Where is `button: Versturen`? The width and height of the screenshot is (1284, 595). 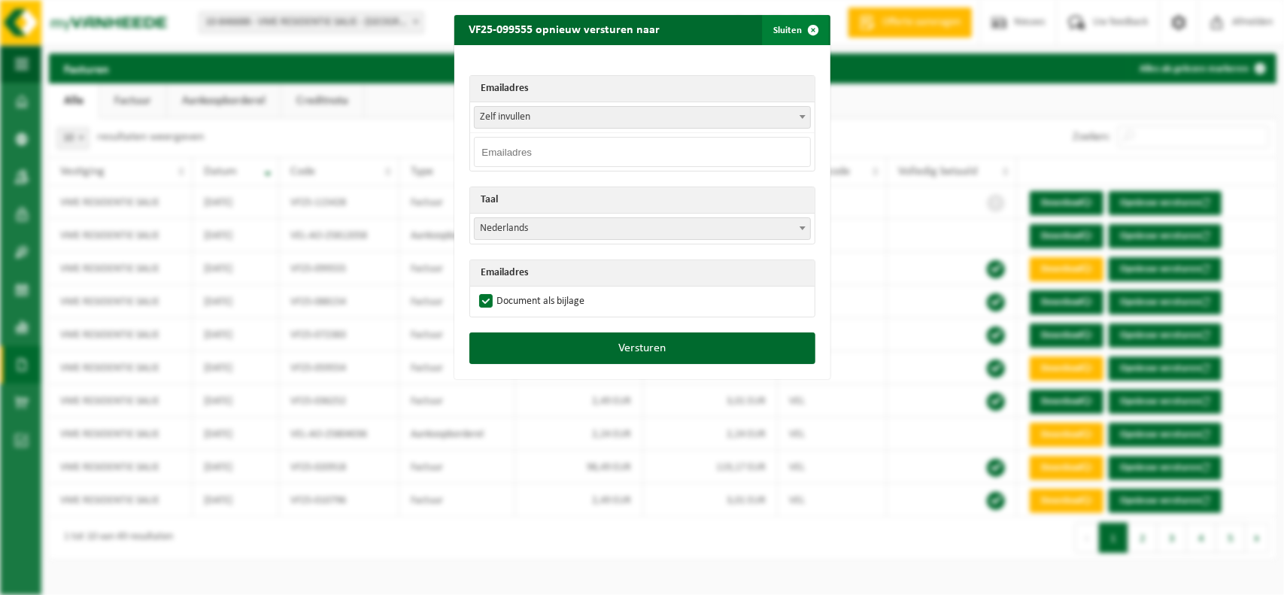
button: Versturen is located at coordinates (642, 348).